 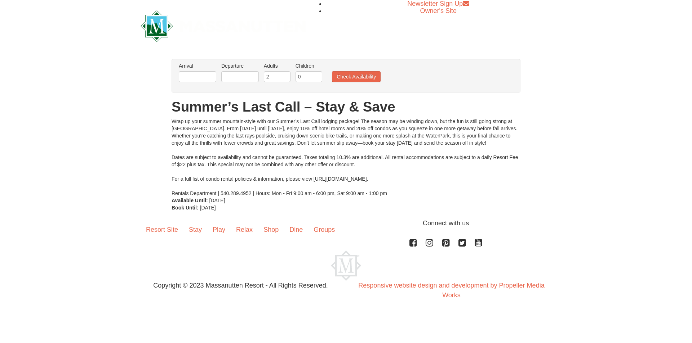 I want to click on a: Owner's Site, so click(x=438, y=11).